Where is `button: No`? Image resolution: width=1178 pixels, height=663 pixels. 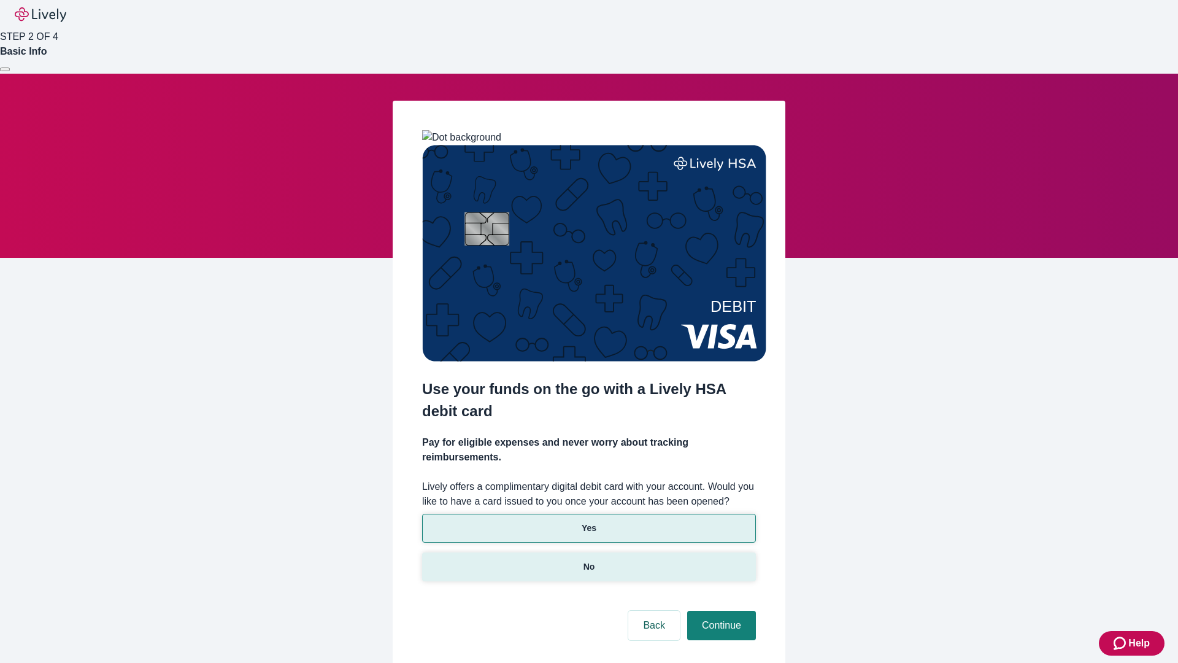 button: No is located at coordinates (589, 566).